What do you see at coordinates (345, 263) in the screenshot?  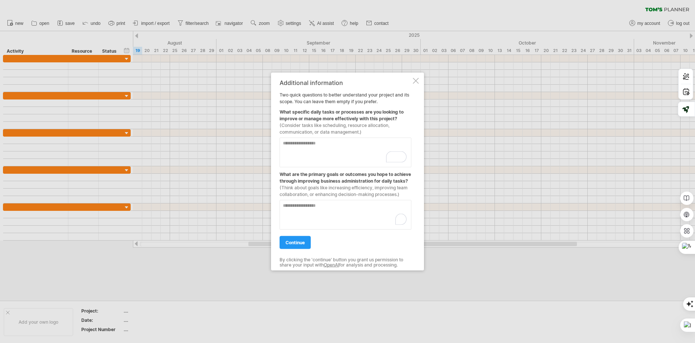 I see `div: By clicking the 'continue' button you grant us permission to share your input with for analysis a...` at bounding box center [345, 263].